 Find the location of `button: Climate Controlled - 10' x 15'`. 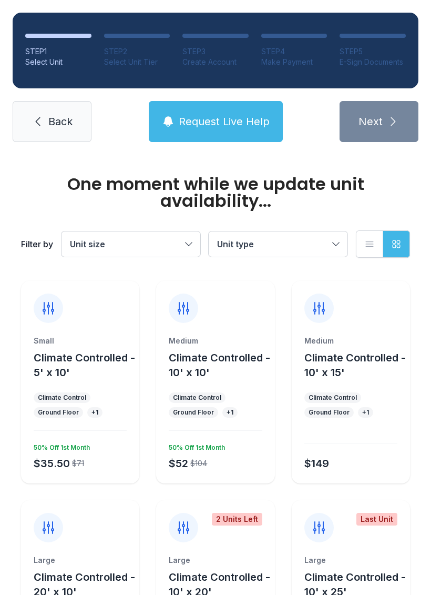

button: Climate Controlled - 10' x 15' is located at coordinates (355, 365).